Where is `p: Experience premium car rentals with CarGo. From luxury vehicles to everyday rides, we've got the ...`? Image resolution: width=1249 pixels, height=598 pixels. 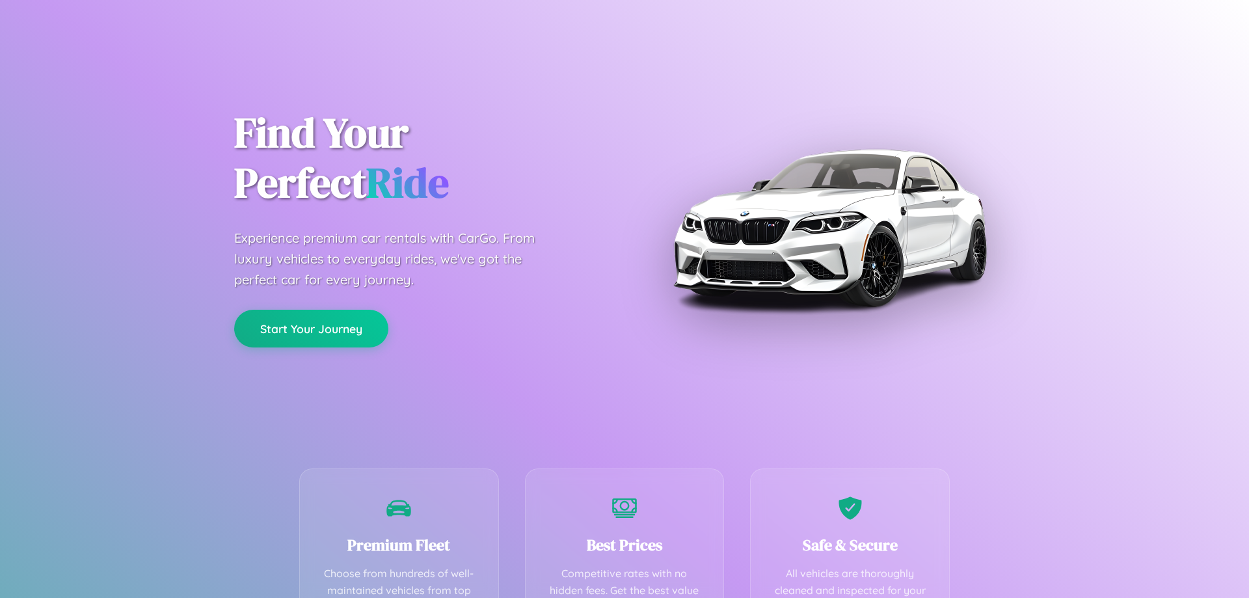
p: Experience premium car rentals with CarGo. From luxury vehicles to everyday rides, we've got the ... is located at coordinates (397, 259).